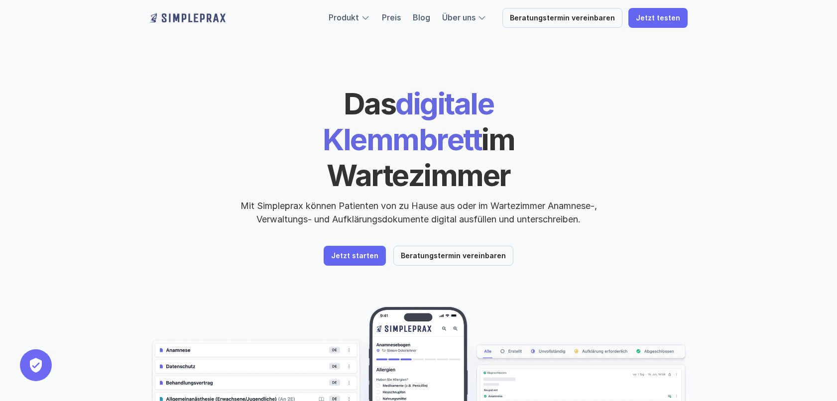 The height and width of the screenshot is (401, 837). Describe the element at coordinates (419, 139) in the screenshot. I see `h1: digitale Klemmbrett` at that location.